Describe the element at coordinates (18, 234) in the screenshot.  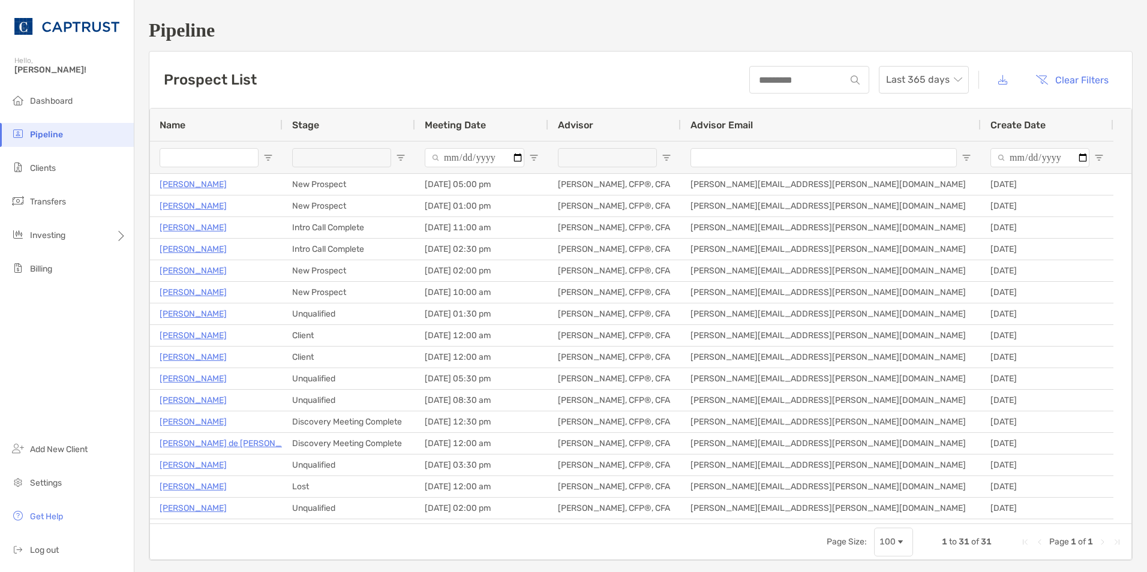
I see `img: investing icon` at that location.